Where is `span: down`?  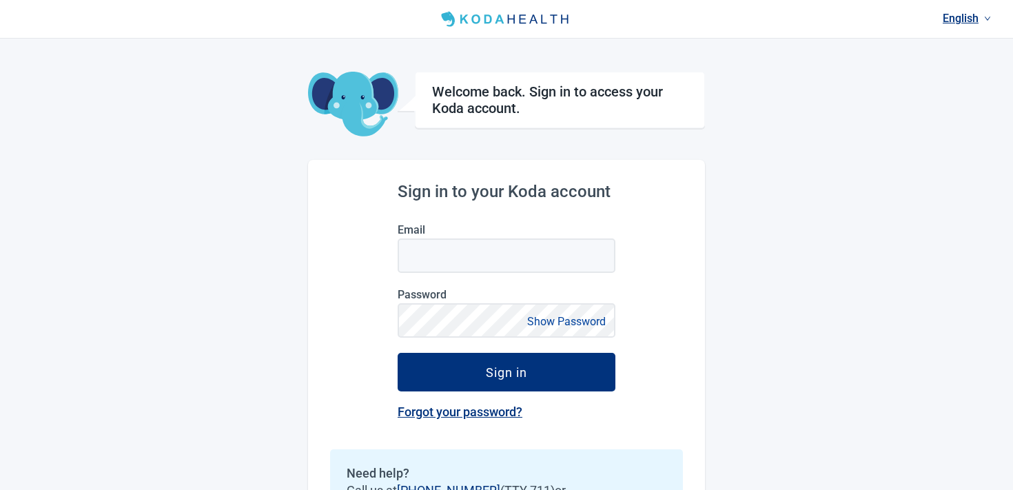 span: down is located at coordinates (988, 19).